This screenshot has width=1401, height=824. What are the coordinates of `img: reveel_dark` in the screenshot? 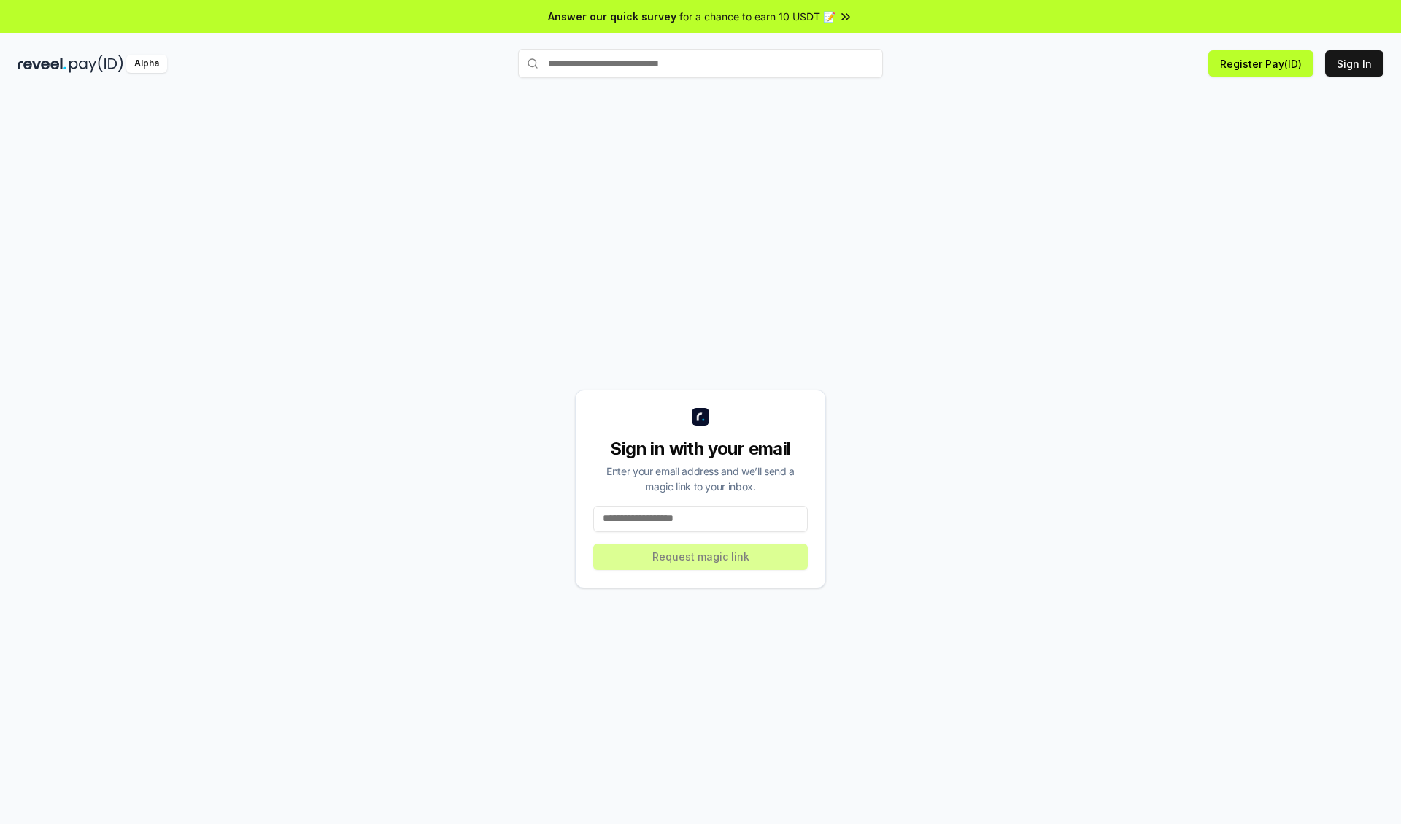 It's located at (42, 63).